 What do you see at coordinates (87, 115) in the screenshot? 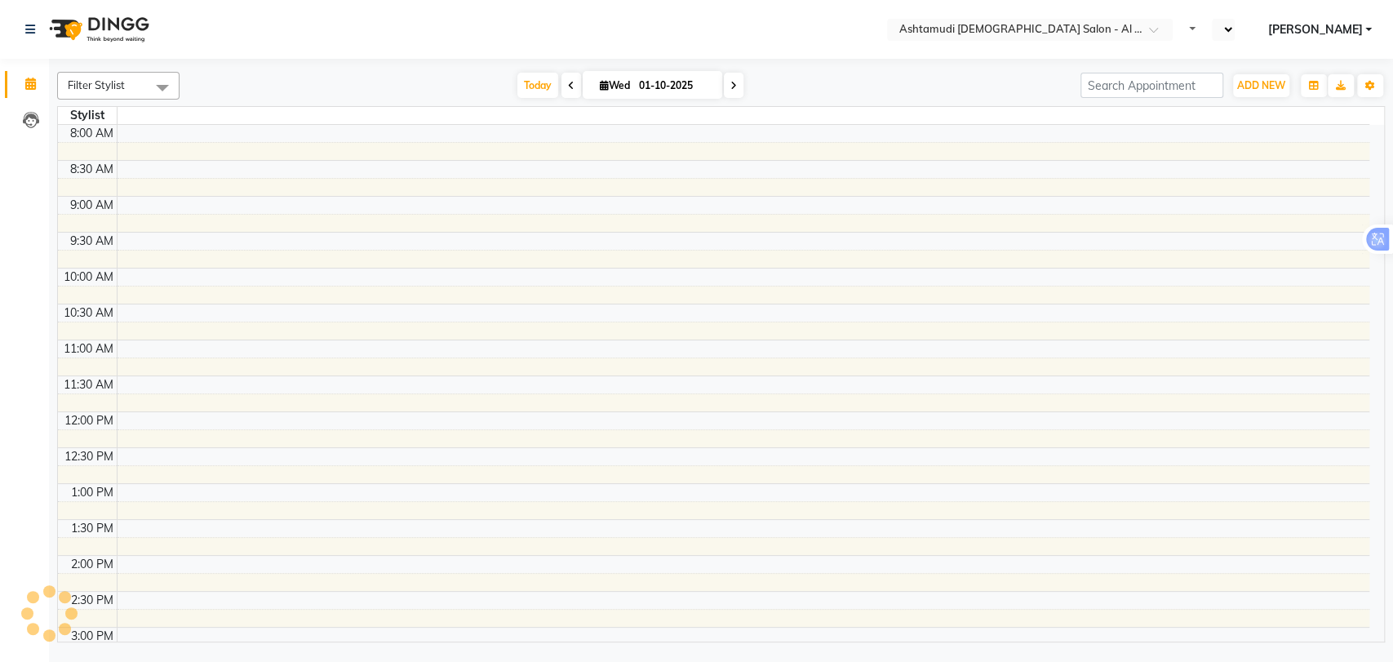
I see `div: Stylist` at bounding box center [87, 115].